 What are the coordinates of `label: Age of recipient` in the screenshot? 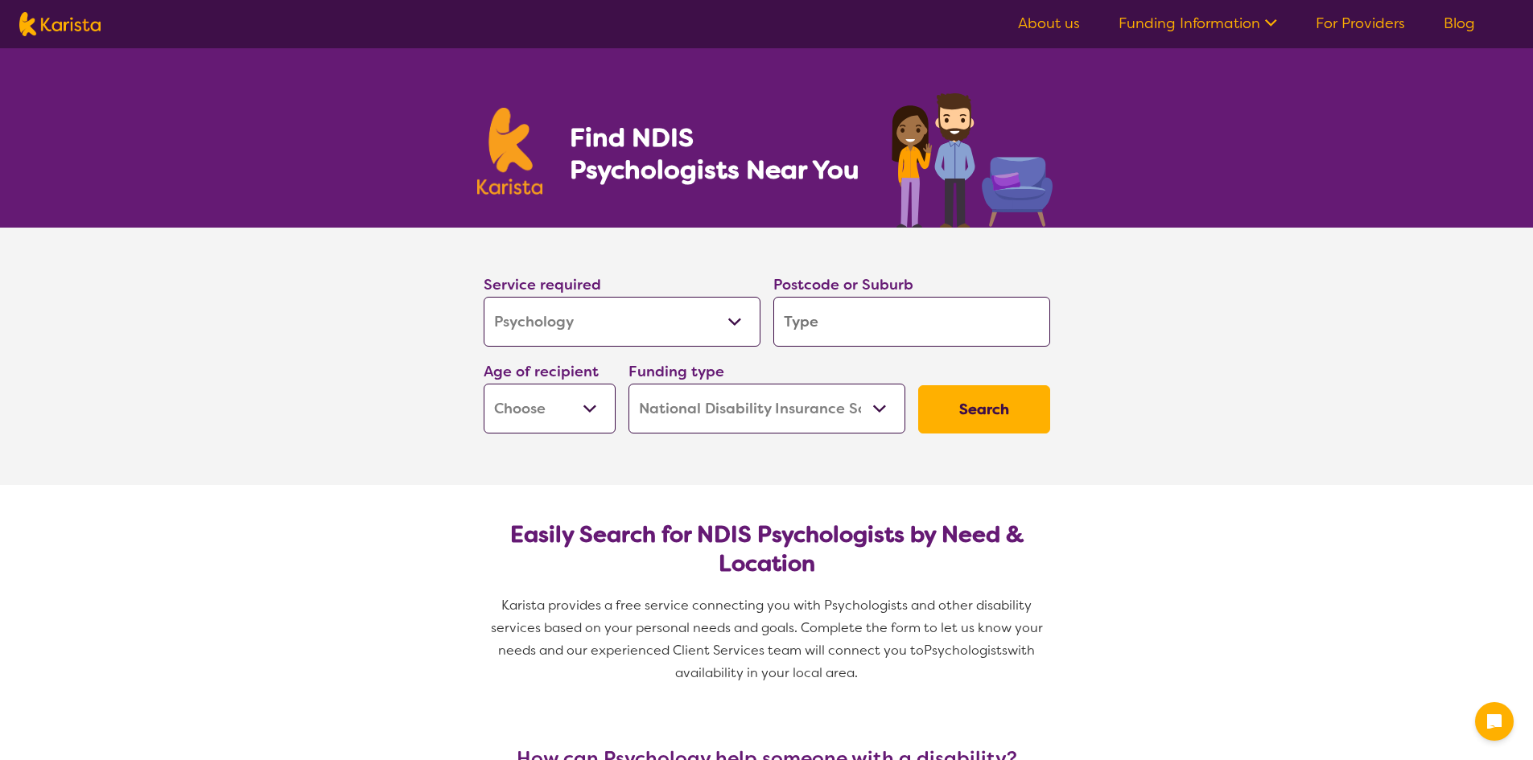 It's located at (541, 372).